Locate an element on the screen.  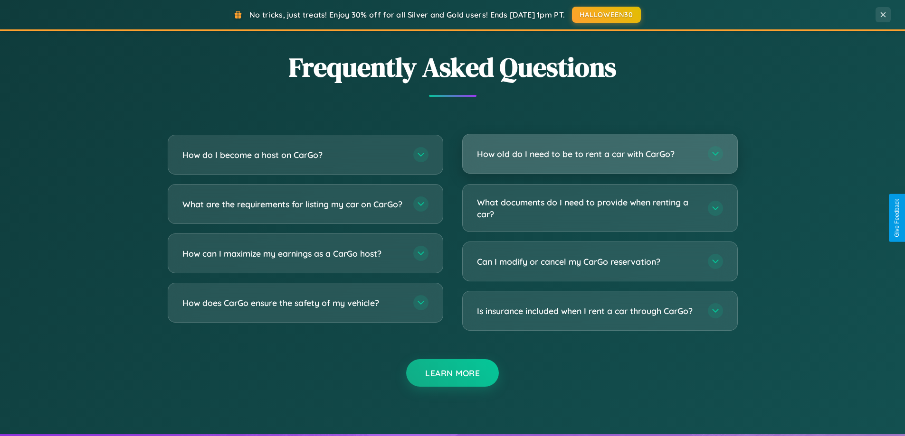
button: HALLOWEEN30 is located at coordinates (606, 15).